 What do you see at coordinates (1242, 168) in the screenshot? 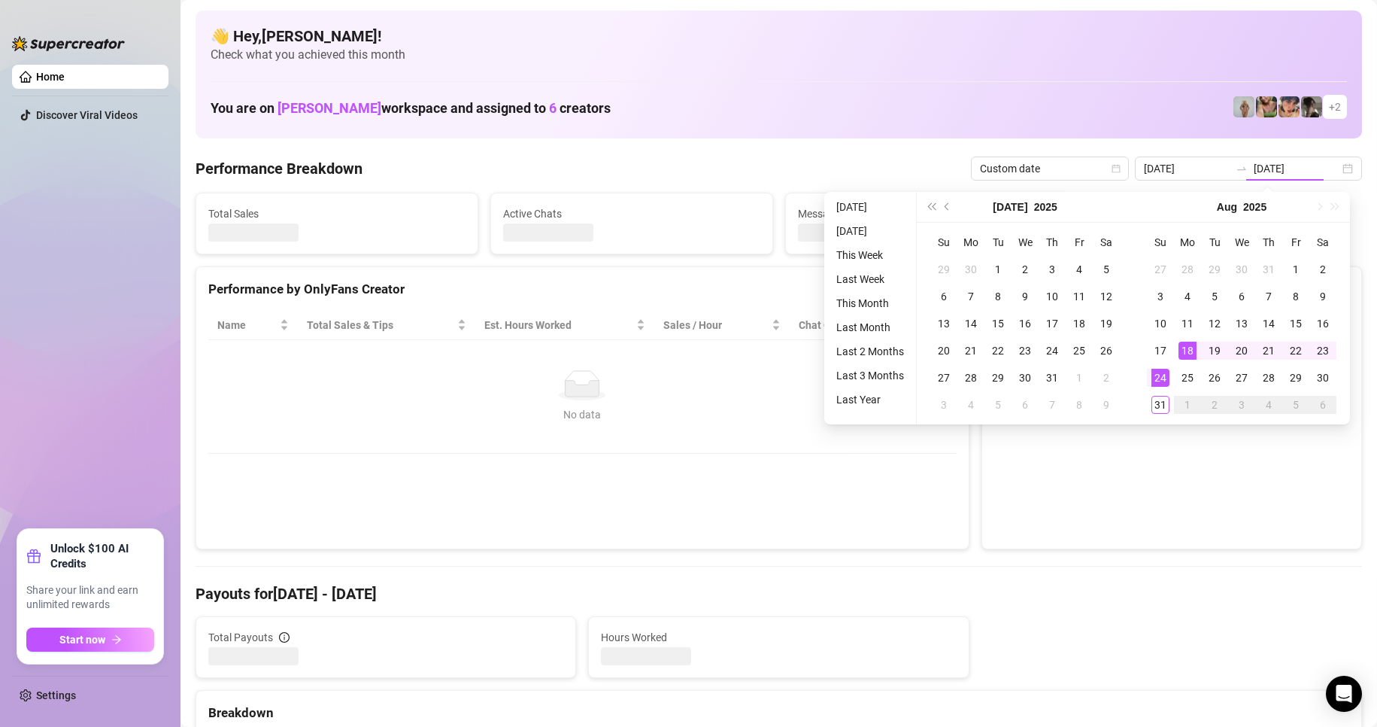
I see `span: to` at bounding box center [1242, 168].